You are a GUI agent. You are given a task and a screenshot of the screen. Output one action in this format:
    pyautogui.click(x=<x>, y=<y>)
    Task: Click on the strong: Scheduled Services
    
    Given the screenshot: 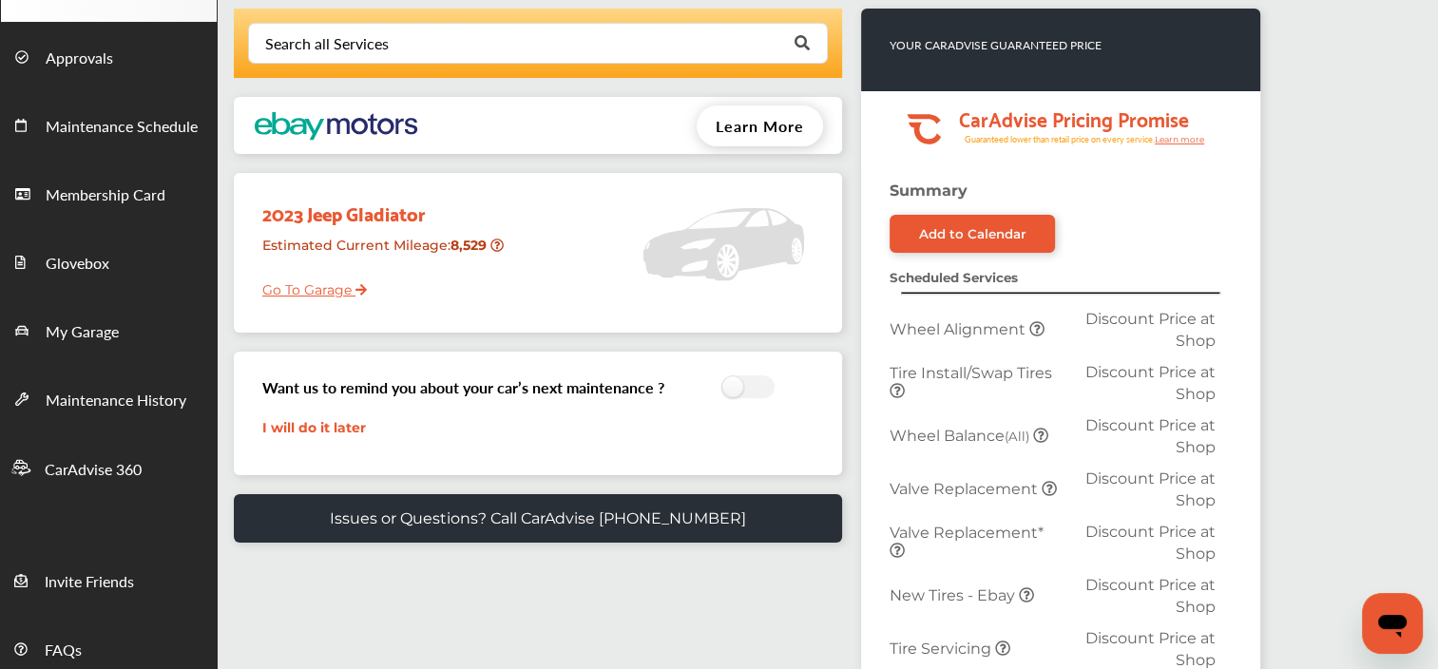 What is the action you would take?
    pyautogui.click(x=954, y=278)
    